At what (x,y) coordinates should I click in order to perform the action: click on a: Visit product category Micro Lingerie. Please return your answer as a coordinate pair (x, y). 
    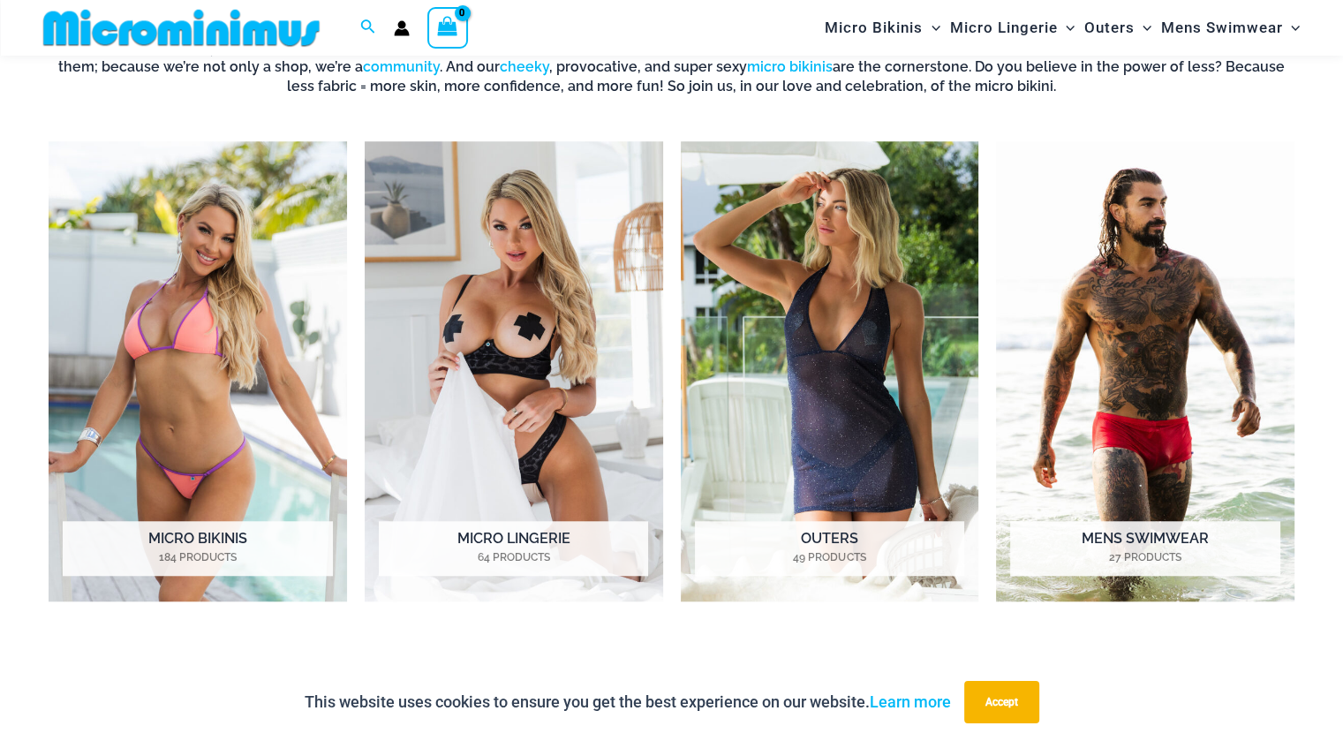
    Looking at the image, I should click on (514, 371).